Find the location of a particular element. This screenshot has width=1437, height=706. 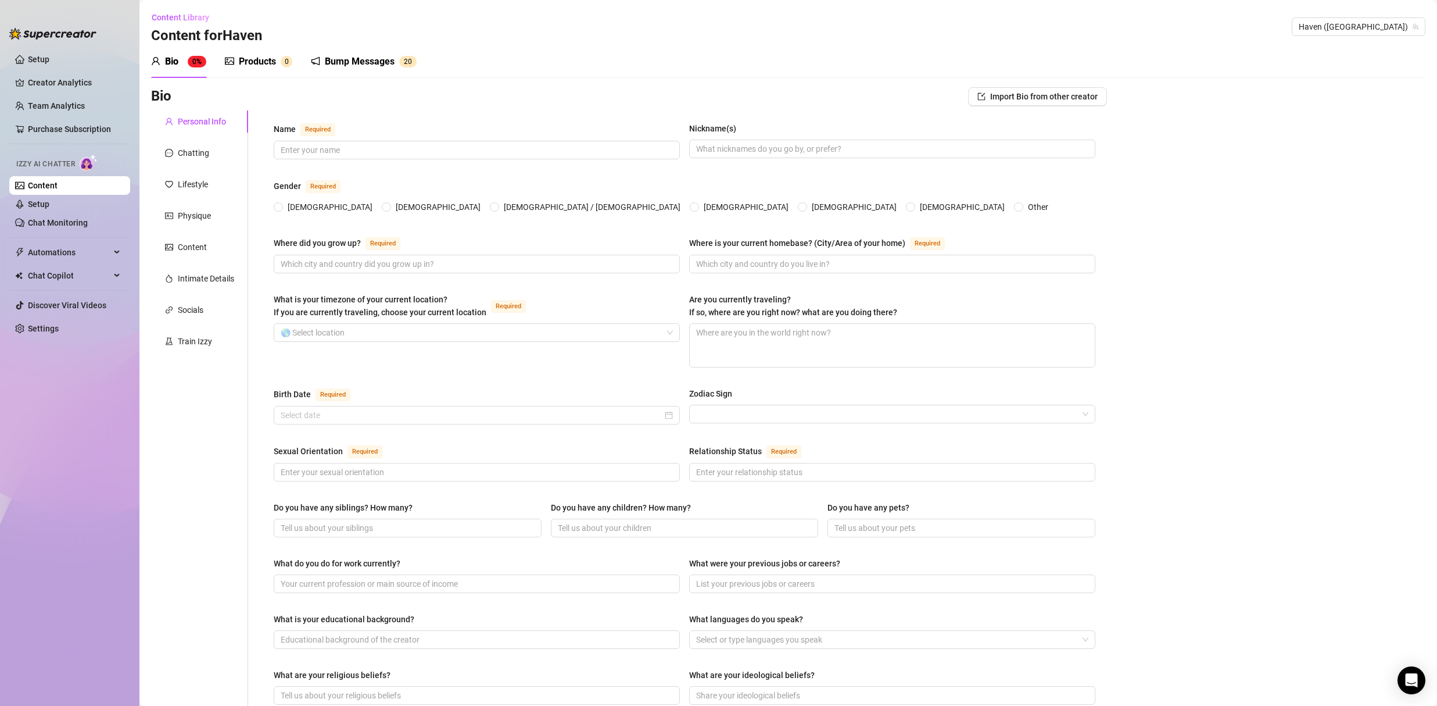

label: Nickname(s) is located at coordinates (717, 128).